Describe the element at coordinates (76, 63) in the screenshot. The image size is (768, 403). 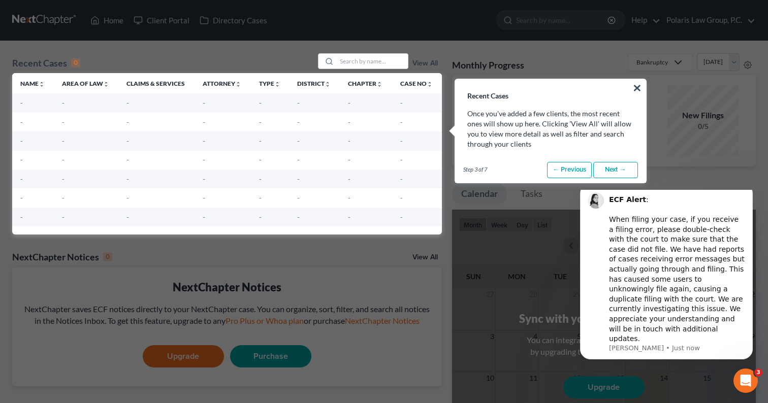
I see `div: 0` at that location.